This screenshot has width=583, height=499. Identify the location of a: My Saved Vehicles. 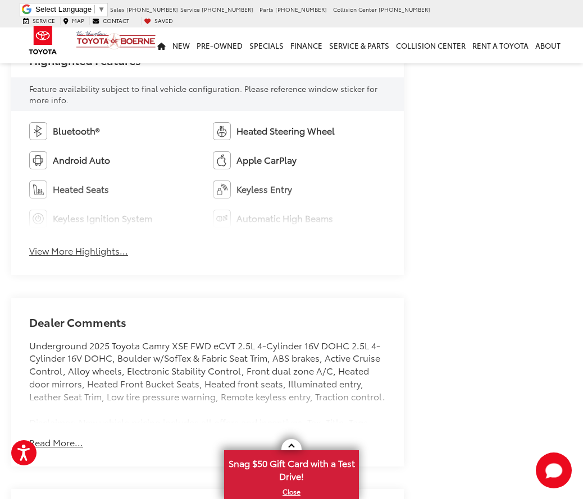
(158, 21).